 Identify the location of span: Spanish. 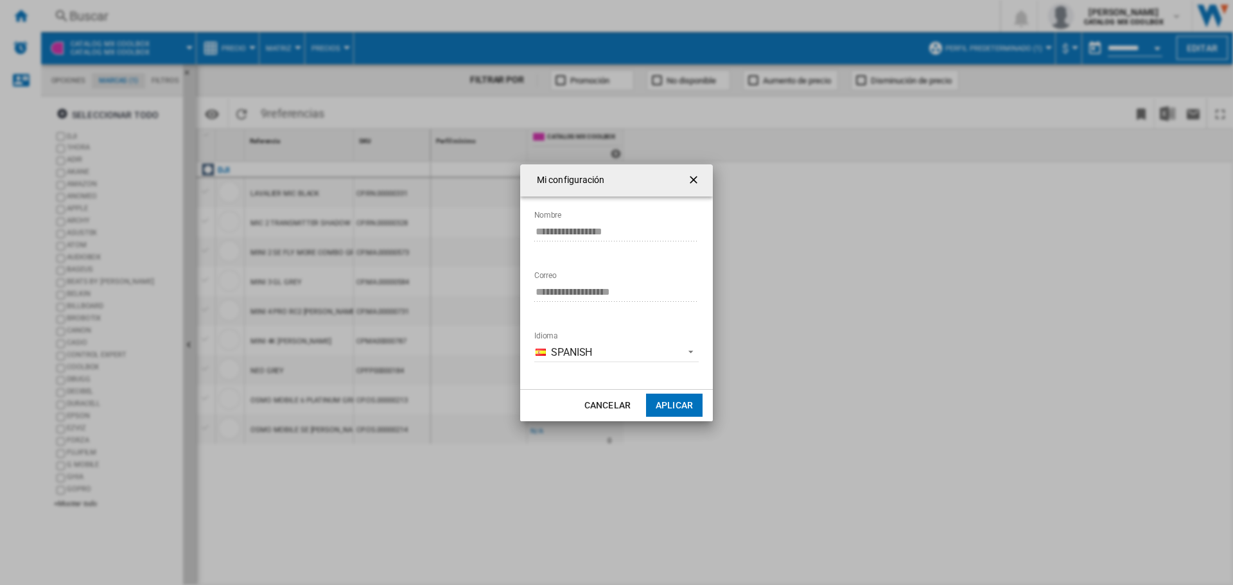
(614, 353).